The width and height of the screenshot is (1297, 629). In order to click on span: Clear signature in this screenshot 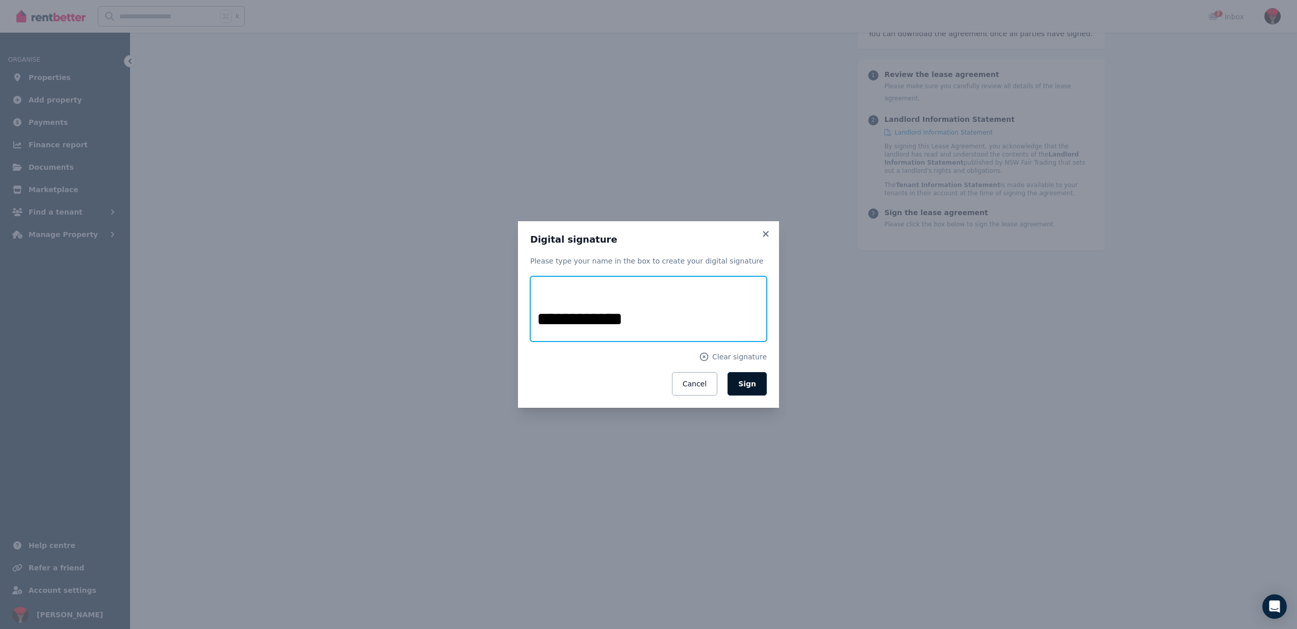, I will do `click(739, 357)`.